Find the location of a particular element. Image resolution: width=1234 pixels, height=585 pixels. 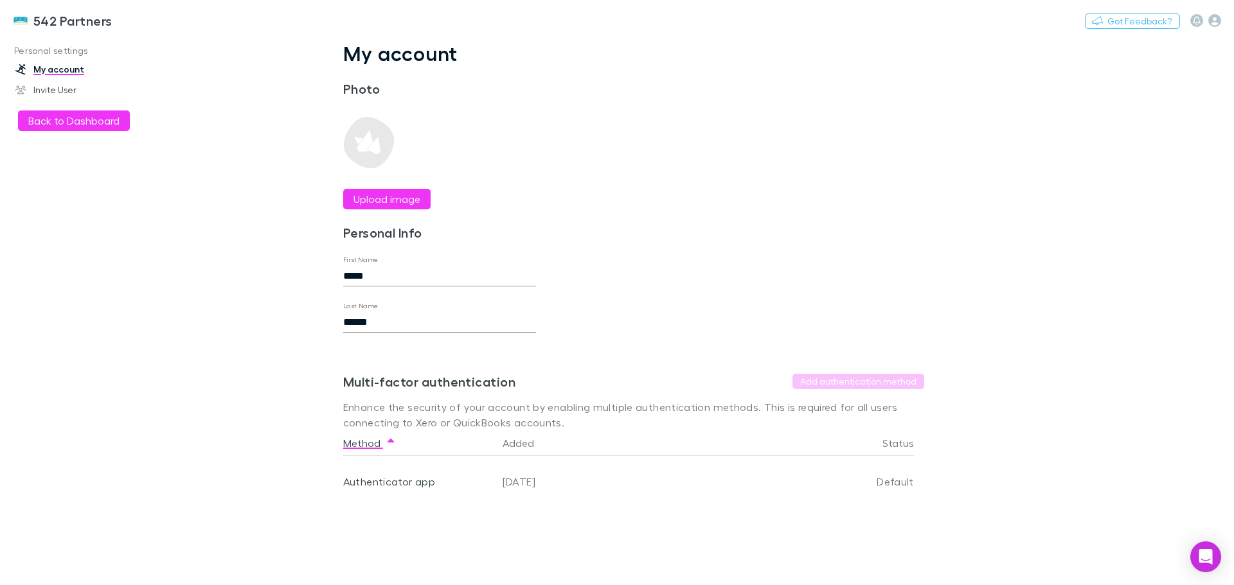

a: 542 Partners is located at coordinates (62, 21).